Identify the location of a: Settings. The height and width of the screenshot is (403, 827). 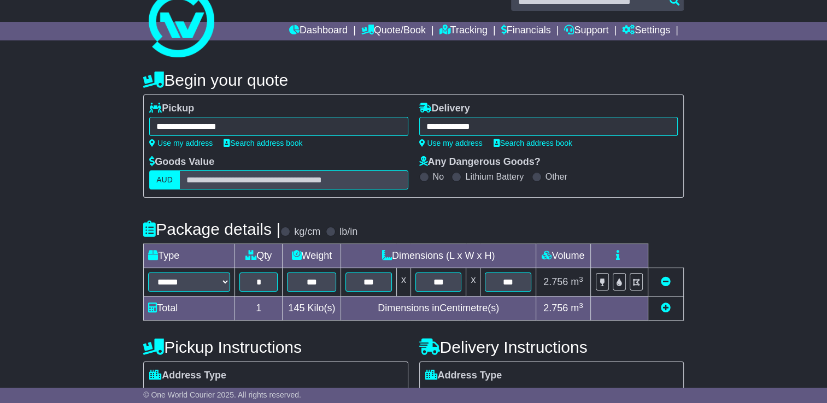
(646, 31).